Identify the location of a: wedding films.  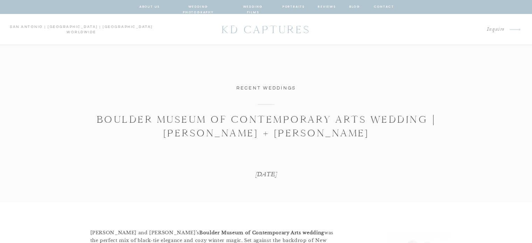
(253, 7).